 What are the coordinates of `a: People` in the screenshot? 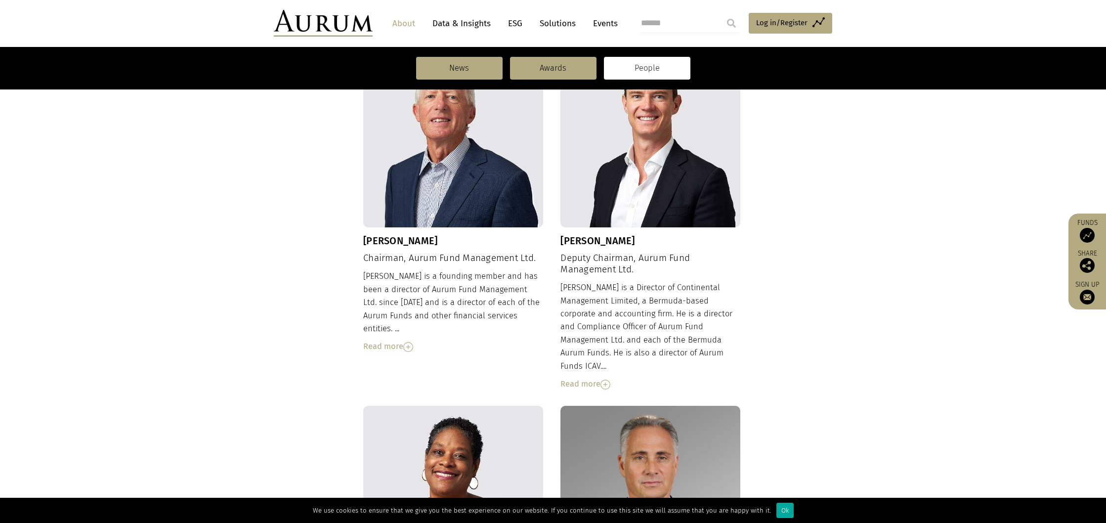 It's located at (647, 68).